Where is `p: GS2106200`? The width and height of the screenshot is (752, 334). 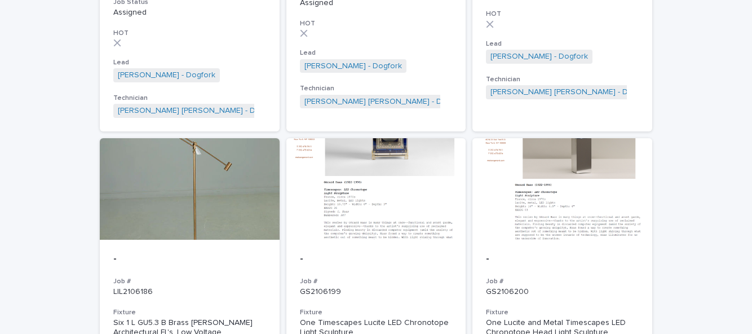 p: GS2106200 is located at coordinates (562, 291).